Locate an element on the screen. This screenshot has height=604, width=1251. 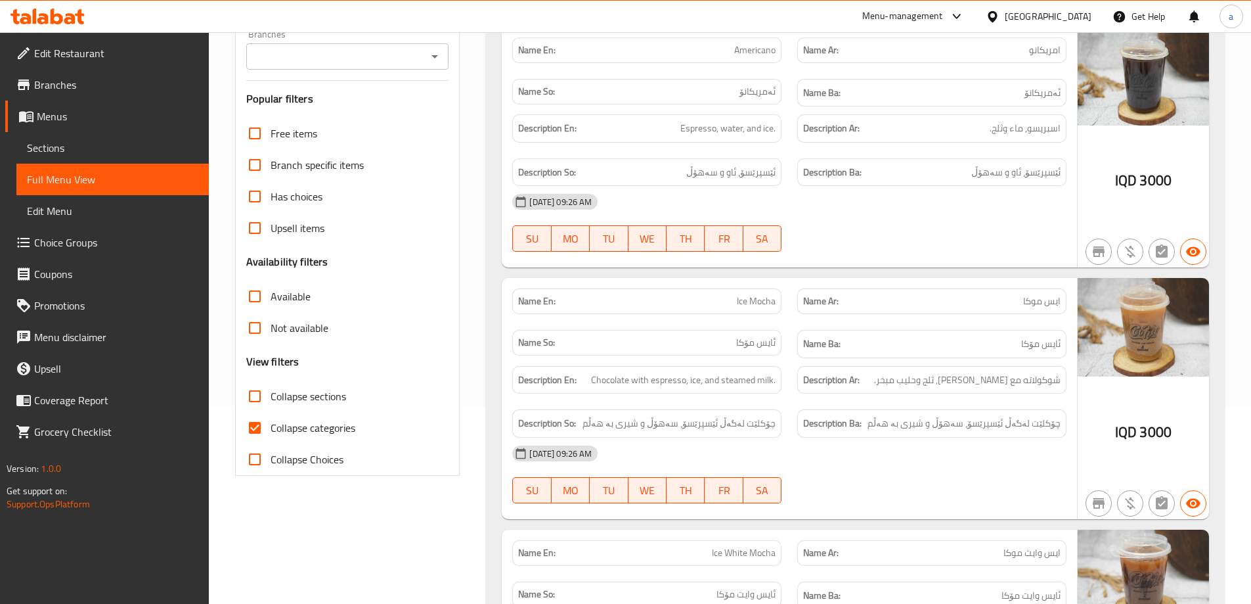
span: Grocery Checklist is located at coordinates (116, 431).